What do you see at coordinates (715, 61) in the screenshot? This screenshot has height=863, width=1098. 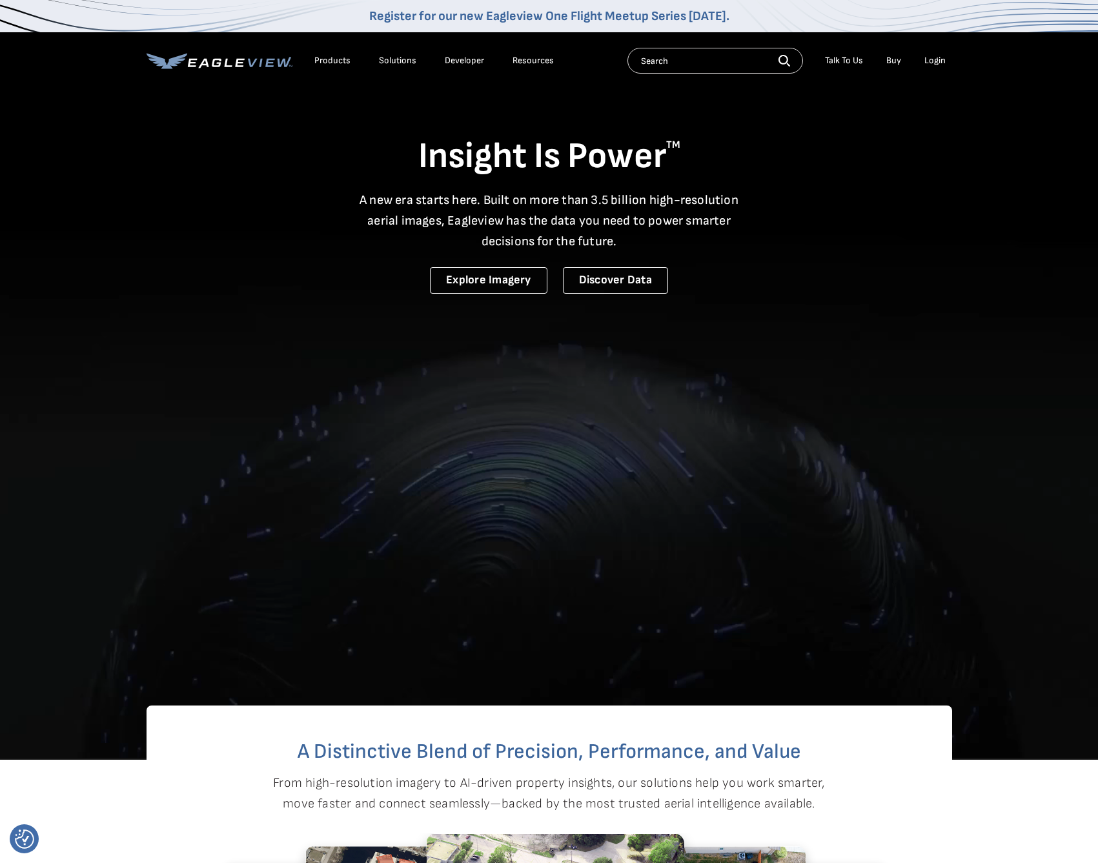 I see `input: Search` at bounding box center [715, 61].